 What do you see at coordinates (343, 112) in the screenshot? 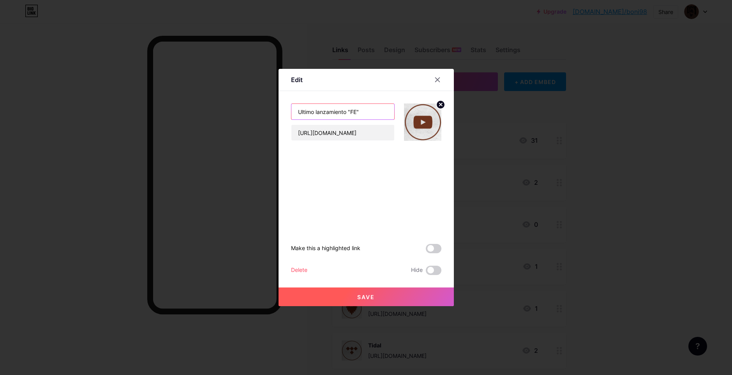
I see `input: Title` at bounding box center [343, 112].